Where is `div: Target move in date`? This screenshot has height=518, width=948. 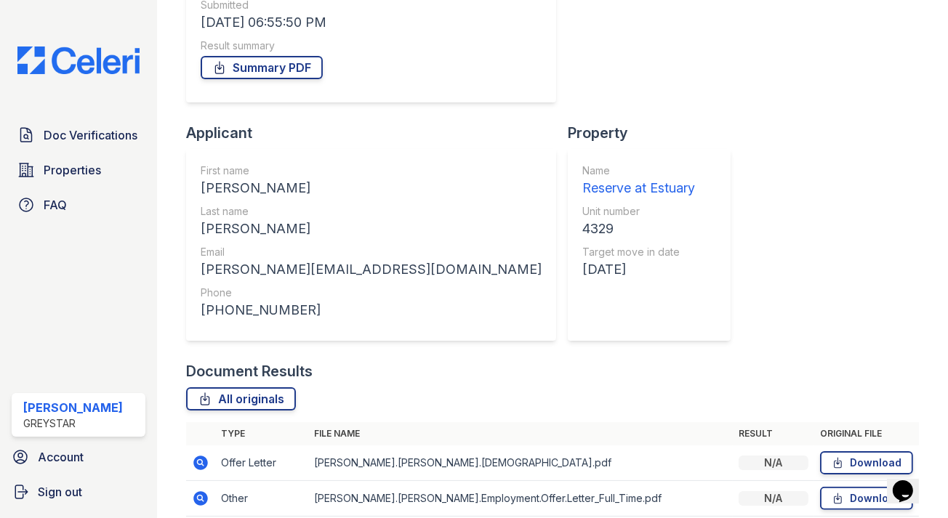 div: Target move in date is located at coordinates (638, 252).